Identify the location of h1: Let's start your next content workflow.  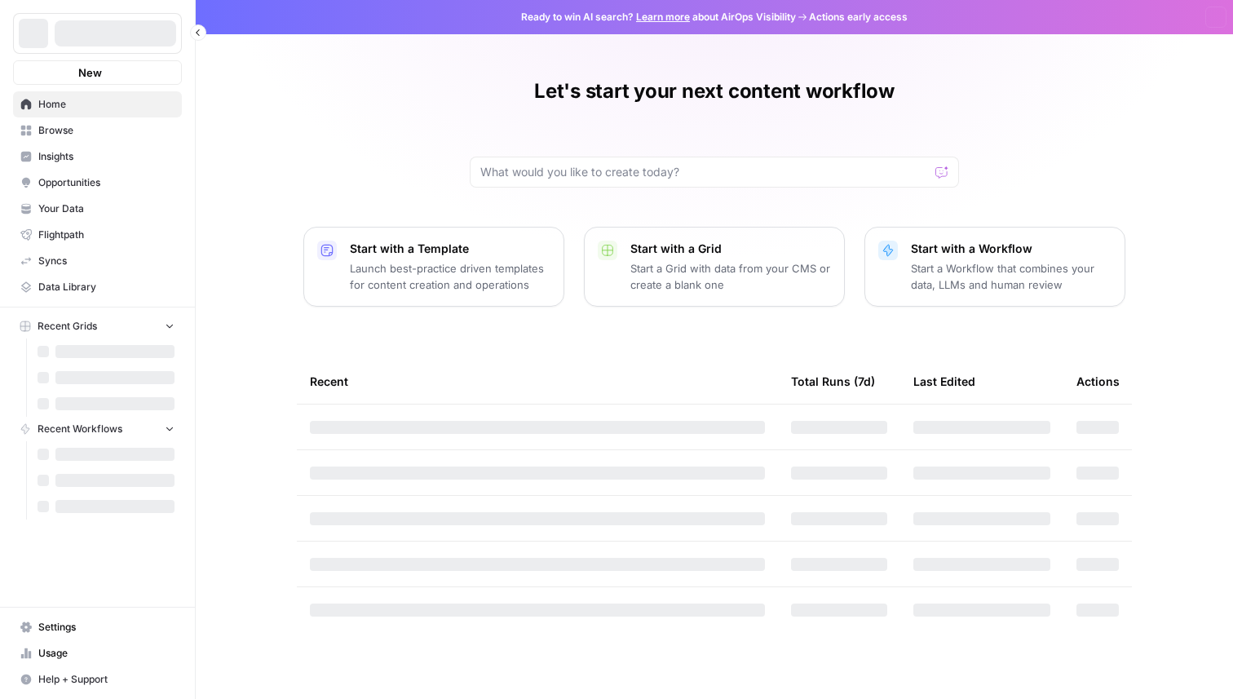
(714, 91).